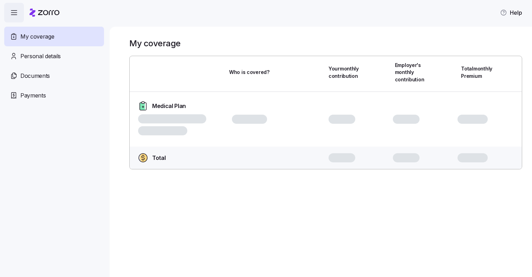  I want to click on span: Payments, so click(33, 95).